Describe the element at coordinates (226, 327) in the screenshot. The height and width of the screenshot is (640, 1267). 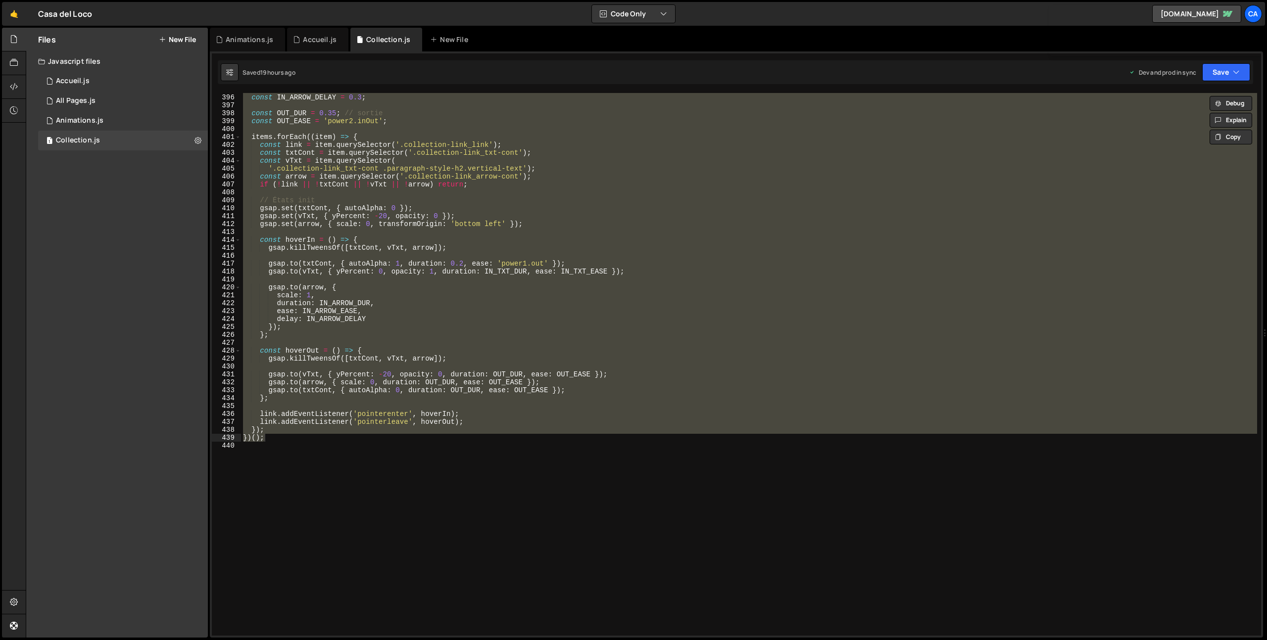
I see `div: 425` at that location.